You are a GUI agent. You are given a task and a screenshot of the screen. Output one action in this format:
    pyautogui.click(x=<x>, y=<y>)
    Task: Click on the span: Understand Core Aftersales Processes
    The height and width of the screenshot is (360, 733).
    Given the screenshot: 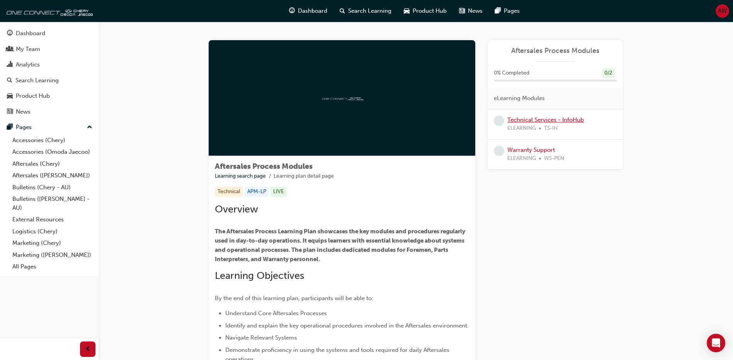 What is the action you would take?
    pyautogui.click(x=276, y=313)
    